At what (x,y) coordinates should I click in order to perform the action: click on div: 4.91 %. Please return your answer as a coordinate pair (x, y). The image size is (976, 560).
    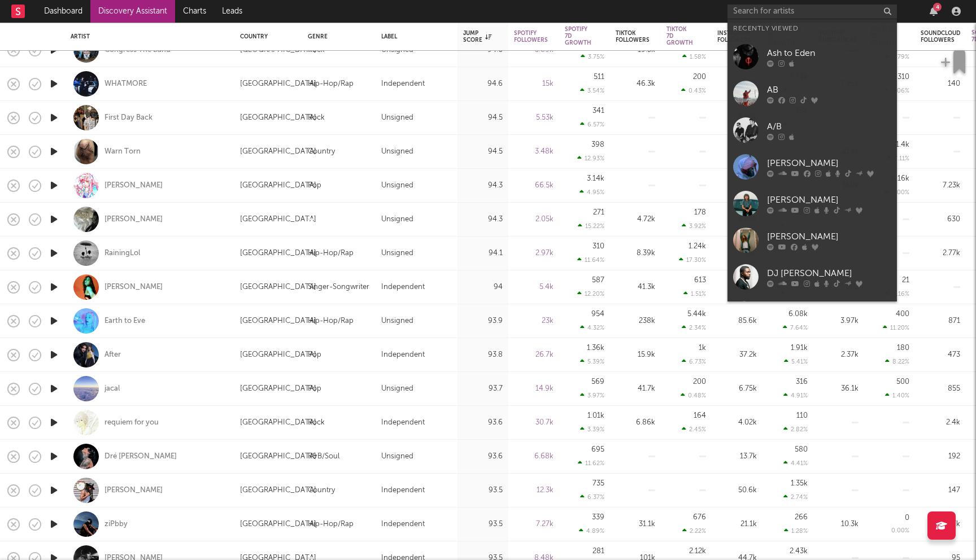
    Looking at the image, I should click on (795, 395).